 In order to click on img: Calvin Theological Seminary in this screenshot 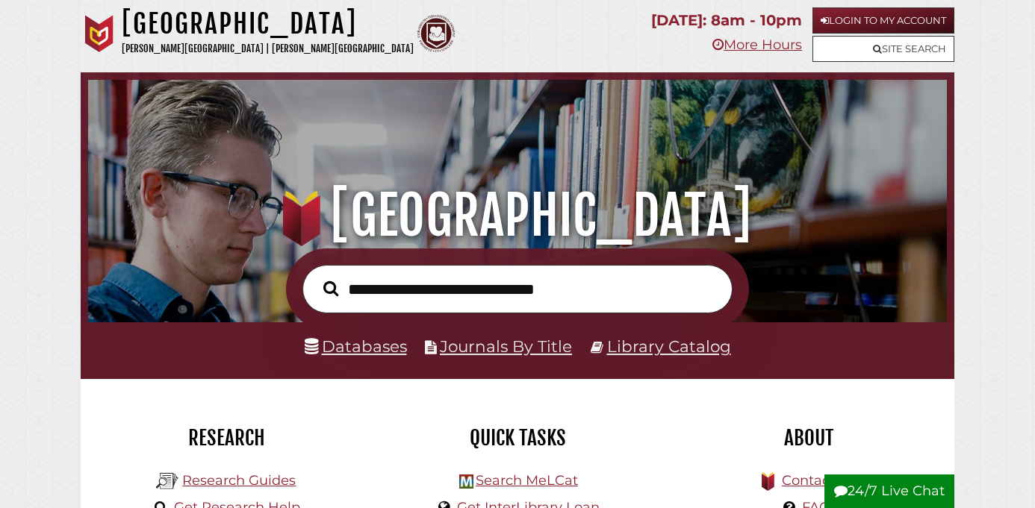, I will do `click(436, 34)`.